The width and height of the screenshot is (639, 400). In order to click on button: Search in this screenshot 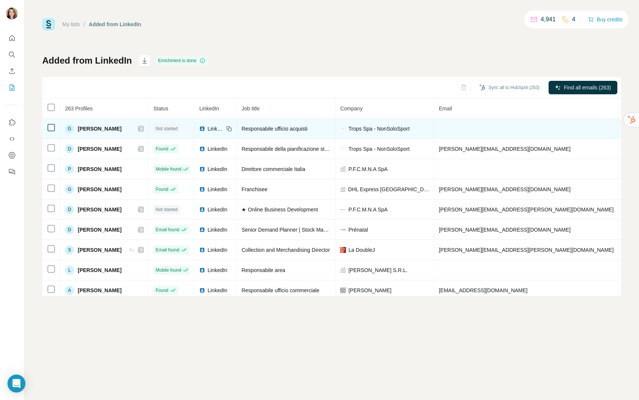, I will do `click(12, 55)`.